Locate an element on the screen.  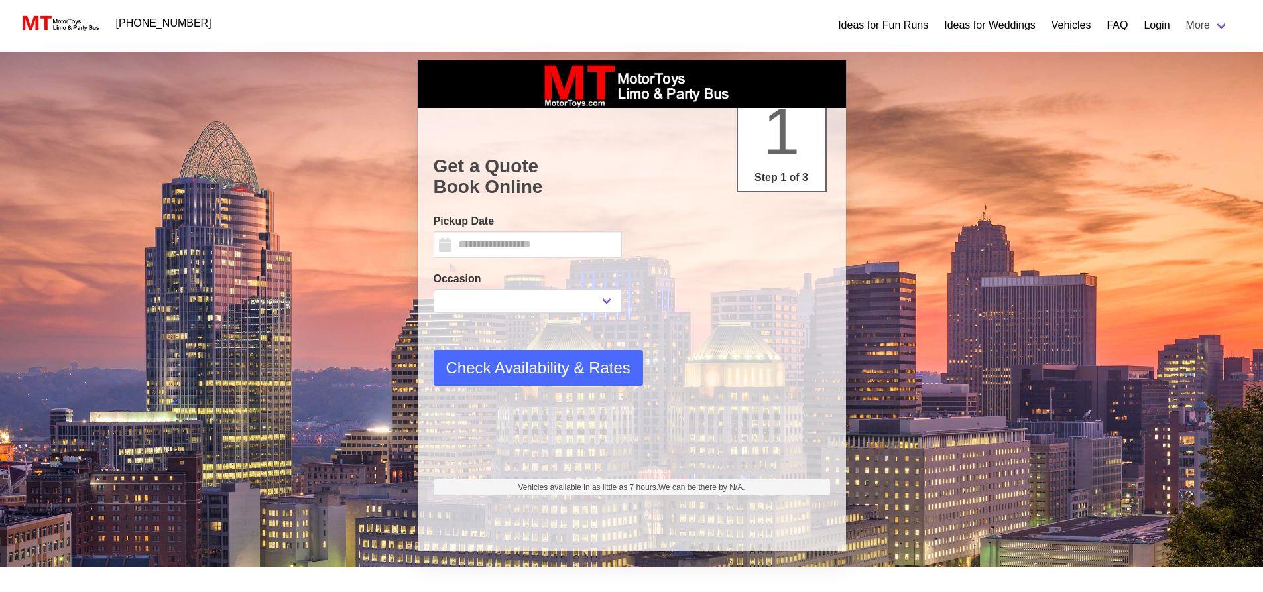
h1: Get a Quote Book Online is located at coordinates (632, 176).